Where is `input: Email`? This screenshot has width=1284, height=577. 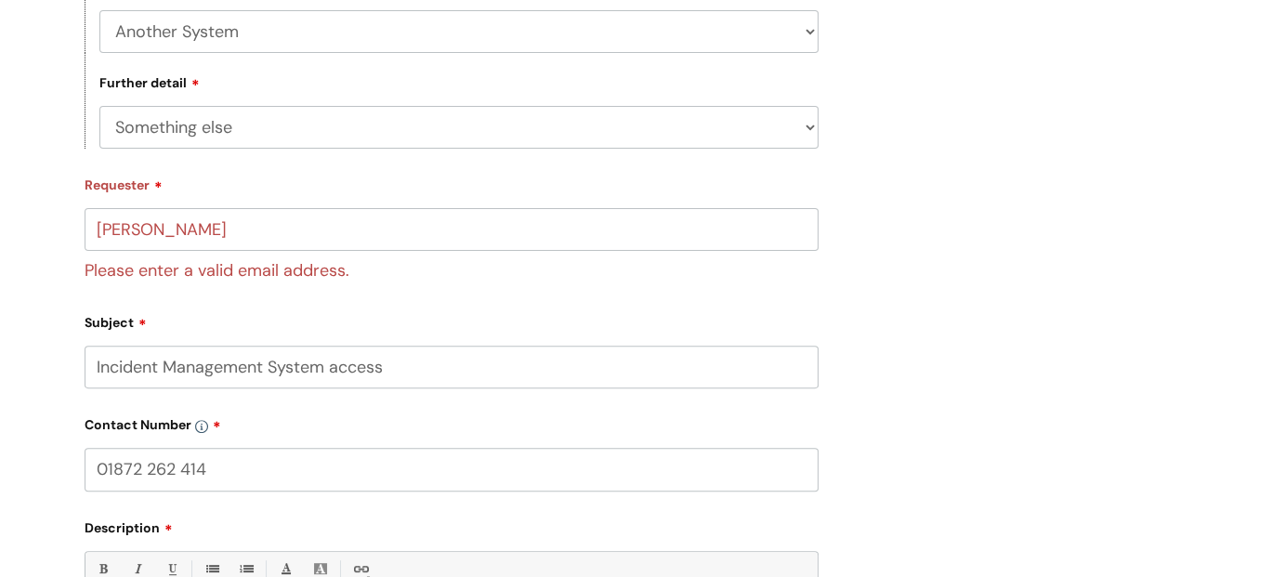
input: Email is located at coordinates (452, 230).